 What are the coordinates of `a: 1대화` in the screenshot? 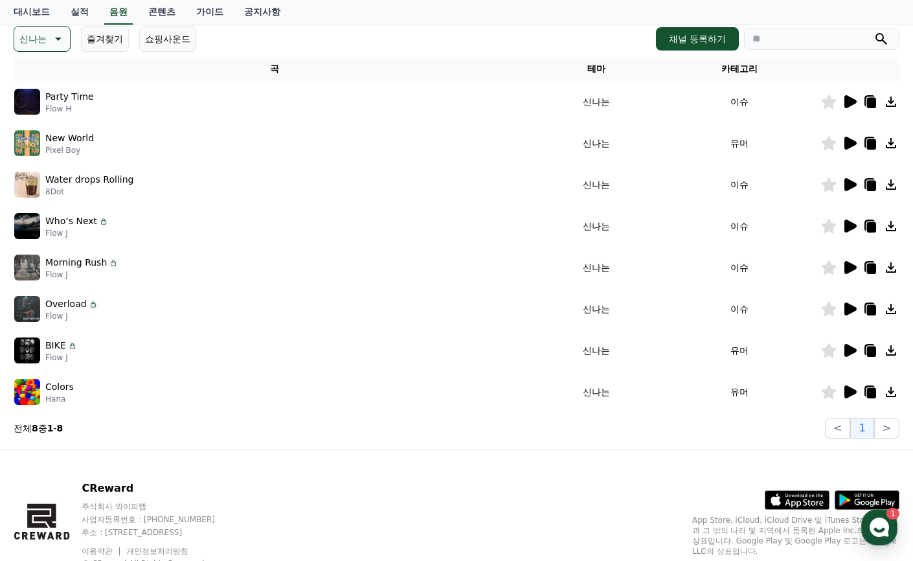 It's located at (126, 427).